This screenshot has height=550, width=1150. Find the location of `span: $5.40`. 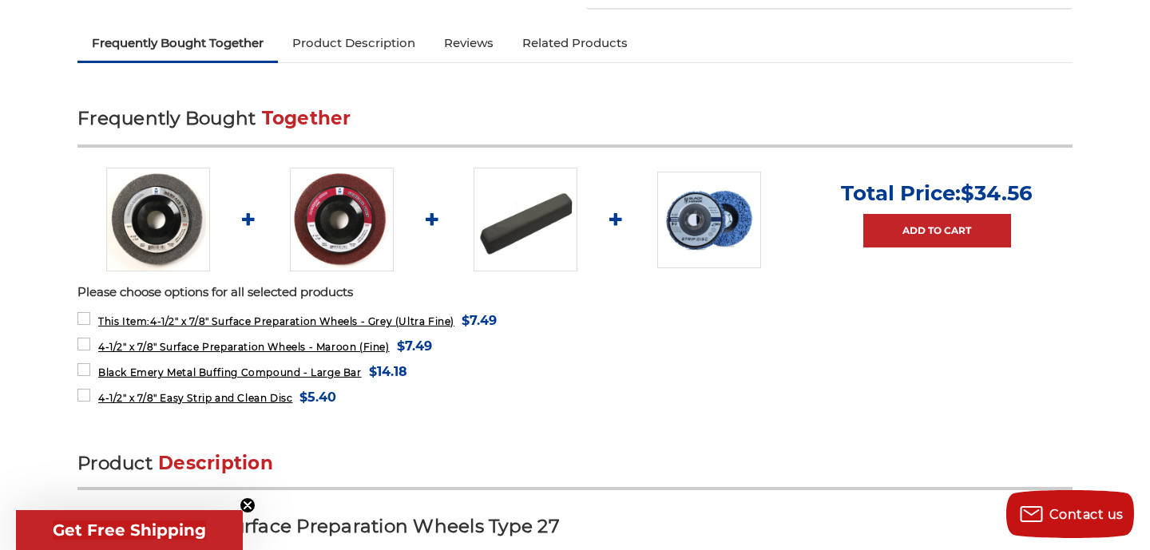

span: $5.40 is located at coordinates (318, 397).